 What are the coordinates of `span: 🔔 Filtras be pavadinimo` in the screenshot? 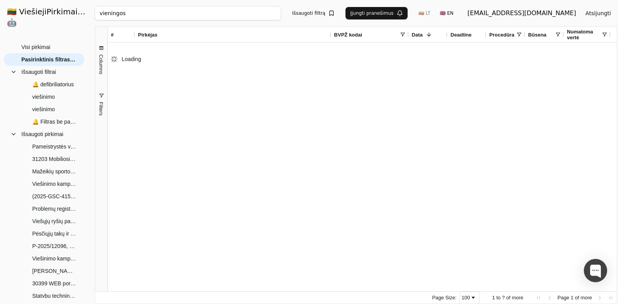 It's located at (54, 122).